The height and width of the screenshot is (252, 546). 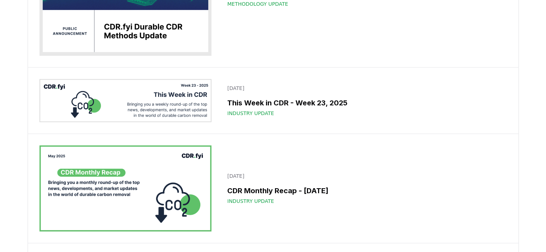 I want to click on img: CDR Monthly Recap - May 2025 blog post image, so click(x=126, y=189).